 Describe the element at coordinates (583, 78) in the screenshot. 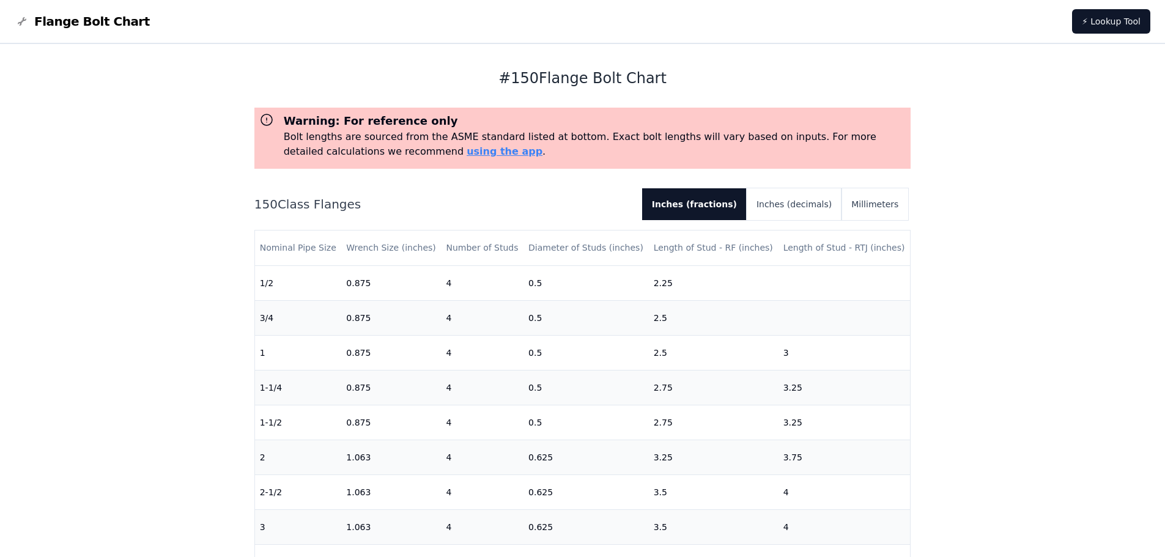

I see `h1: # 150 Flange Bolt Chart` at that location.